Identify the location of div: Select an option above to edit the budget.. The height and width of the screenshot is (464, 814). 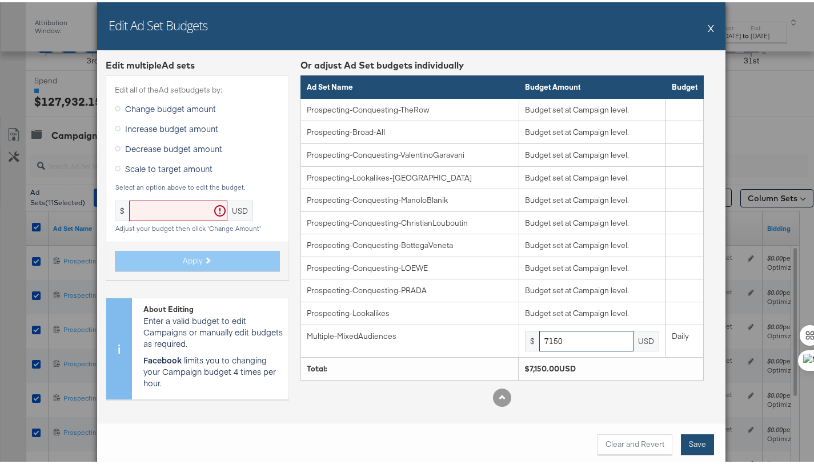
(197, 185).